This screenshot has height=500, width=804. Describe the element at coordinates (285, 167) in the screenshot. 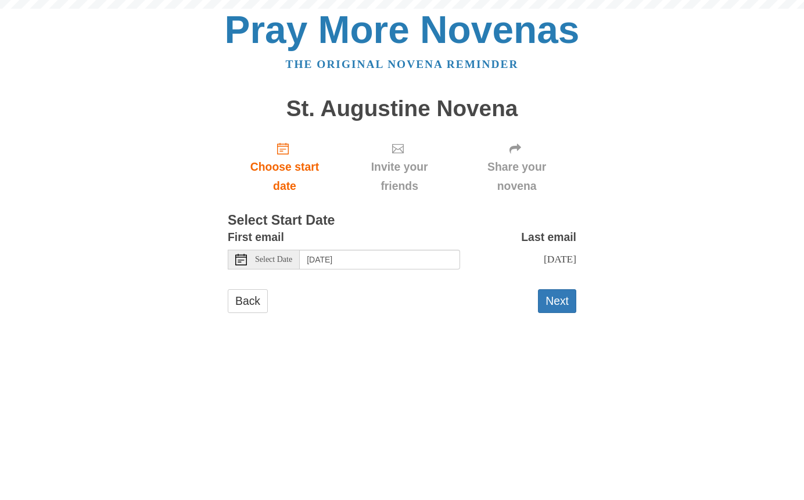

I see `a: Choose start date` at that location.